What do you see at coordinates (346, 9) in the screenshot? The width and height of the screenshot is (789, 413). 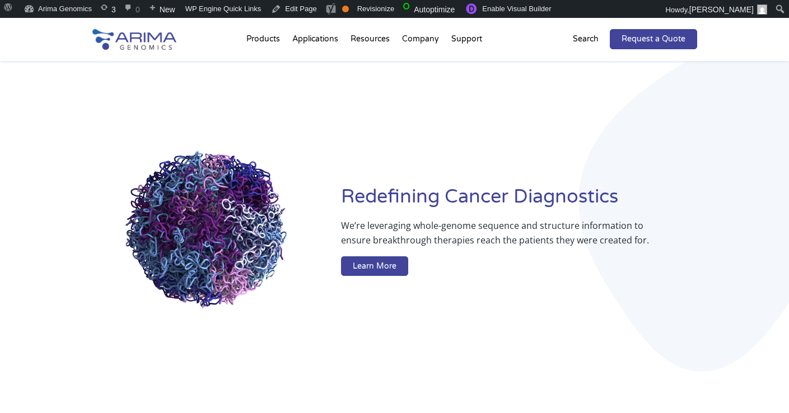 I see `div: OK` at bounding box center [346, 9].